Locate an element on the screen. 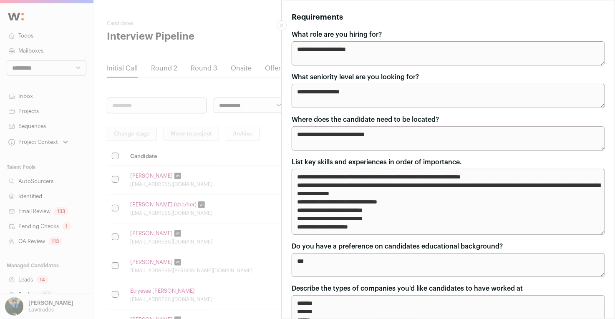 This screenshot has width=615, height=319. label: Describe the types of companies you'd like candidates to have worked at is located at coordinates (407, 289).